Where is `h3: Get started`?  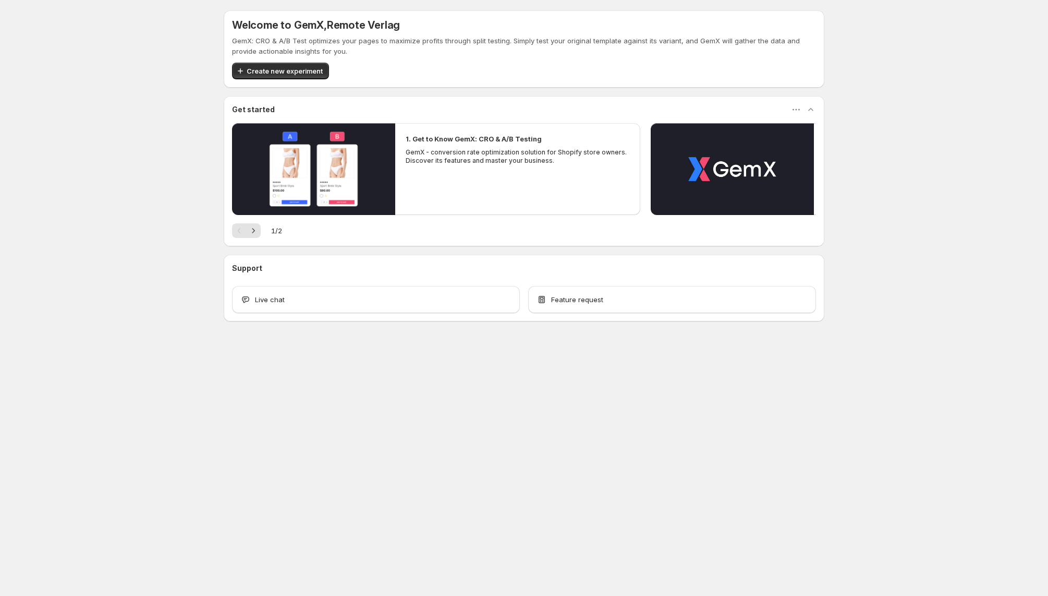 h3: Get started is located at coordinates (253, 110).